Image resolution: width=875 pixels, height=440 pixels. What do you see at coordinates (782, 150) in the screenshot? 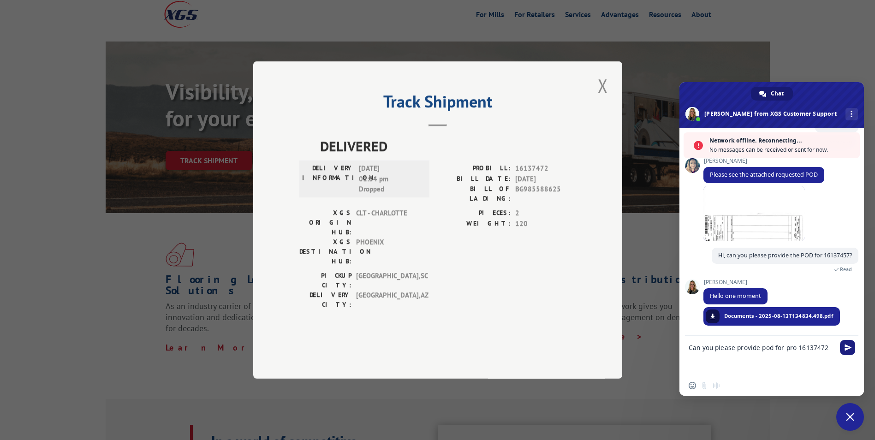
I see `span: No messages can be received or sent for now.` at bounding box center [782, 150].